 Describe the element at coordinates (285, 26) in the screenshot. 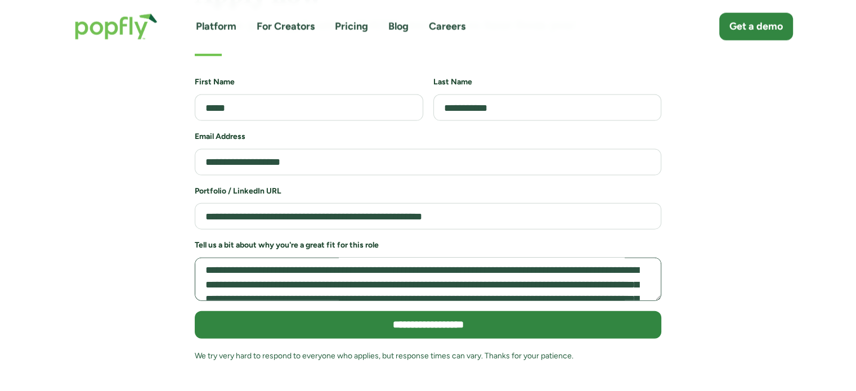

I see `a: For Creators` at that location.